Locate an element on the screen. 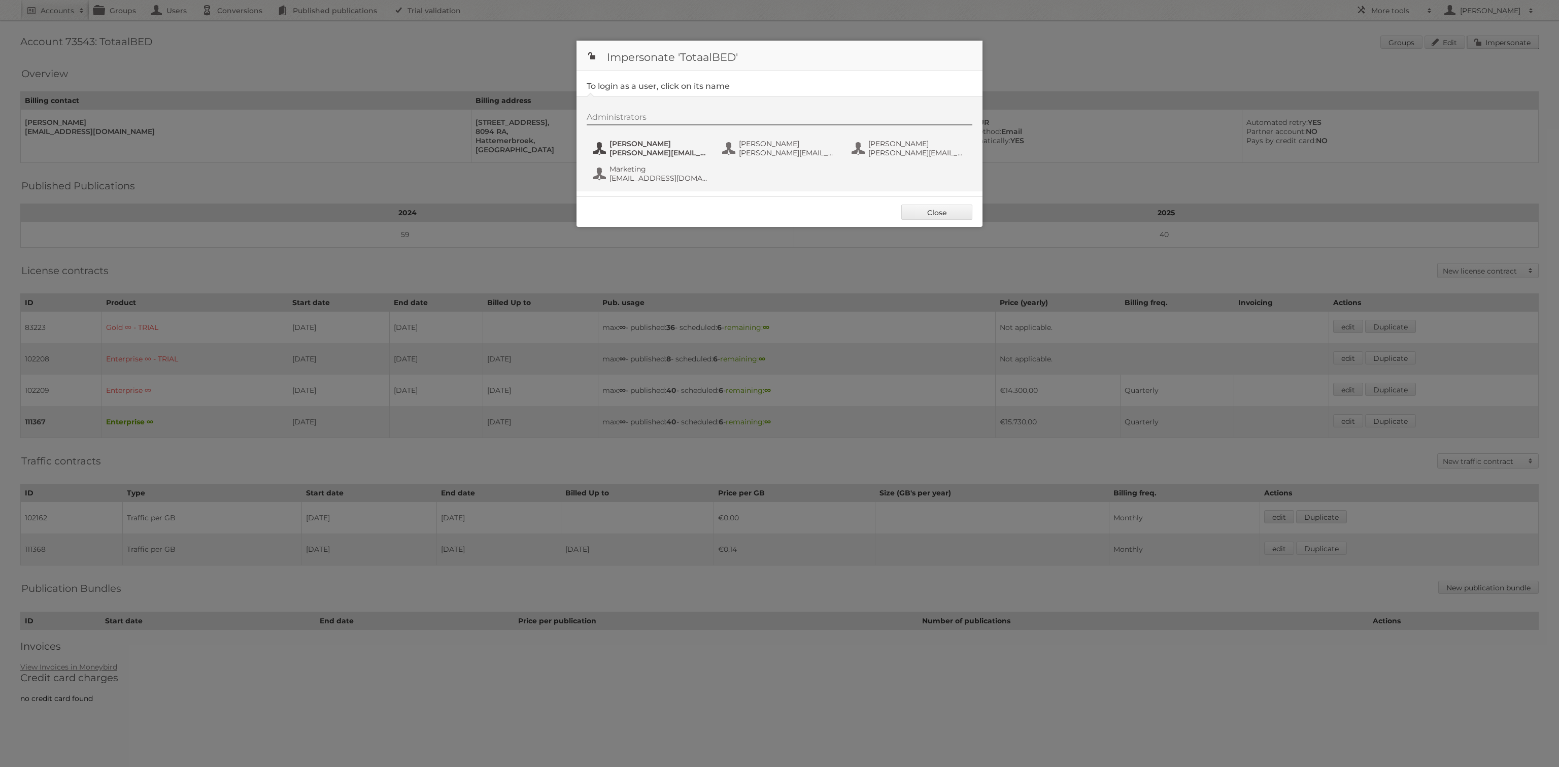 The height and width of the screenshot is (767, 1559). legend: To login as a user, click on its name is located at coordinates (658, 86).